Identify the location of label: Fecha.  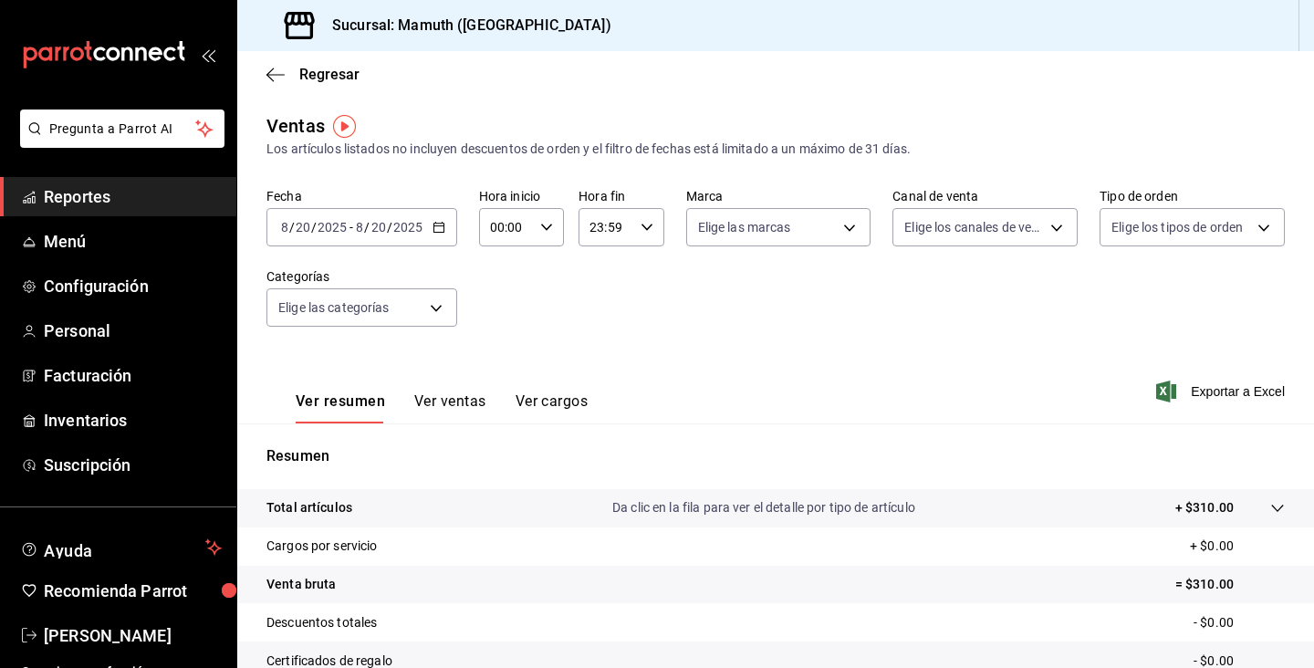
(361, 196).